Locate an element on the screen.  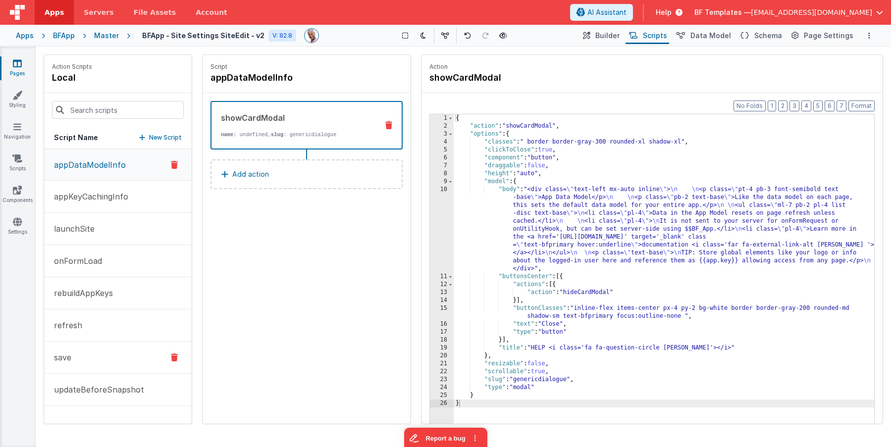
h4: showCardModal is located at coordinates (504, 78).